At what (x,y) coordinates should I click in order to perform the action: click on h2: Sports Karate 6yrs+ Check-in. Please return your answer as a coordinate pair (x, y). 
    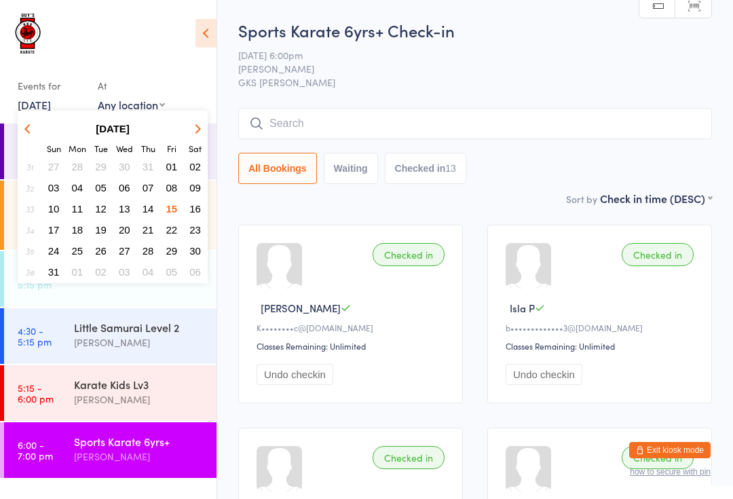
    Looking at the image, I should click on (475, 30).